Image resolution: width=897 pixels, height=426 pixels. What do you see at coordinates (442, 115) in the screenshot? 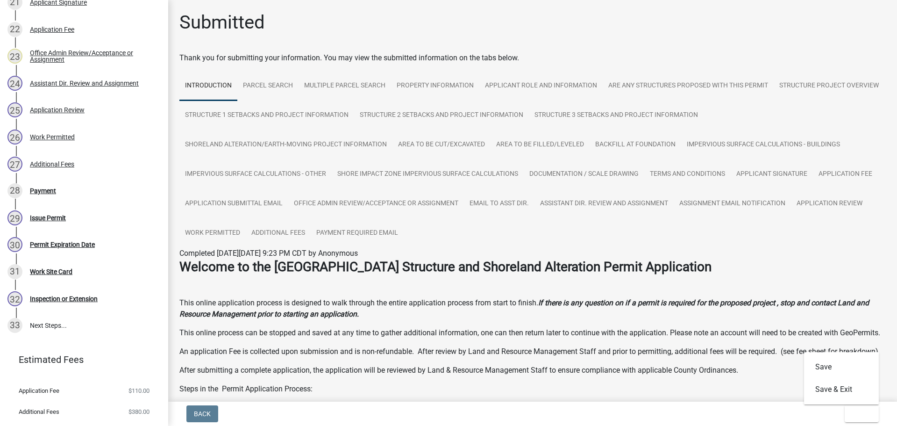
I see `a: Structure 2 Setbacks and project information` at bounding box center [442, 115].